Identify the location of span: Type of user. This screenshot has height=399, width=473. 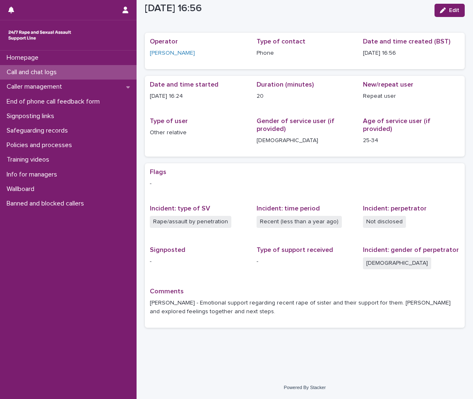
(169, 121).